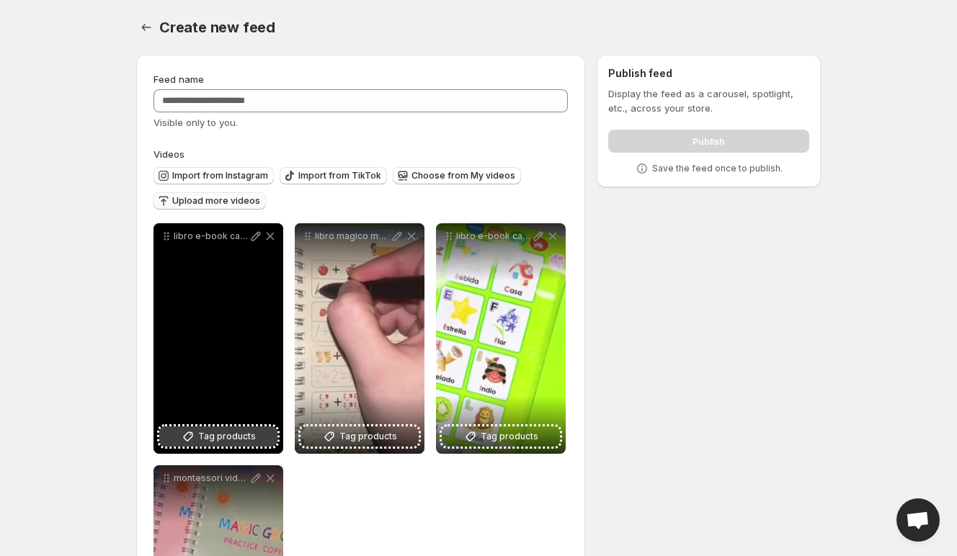  What do you see at coordinates (359, 339) in the screenshot?
I see `div: libro magico montessori 4Tag products` at bounding box center [359, 339].